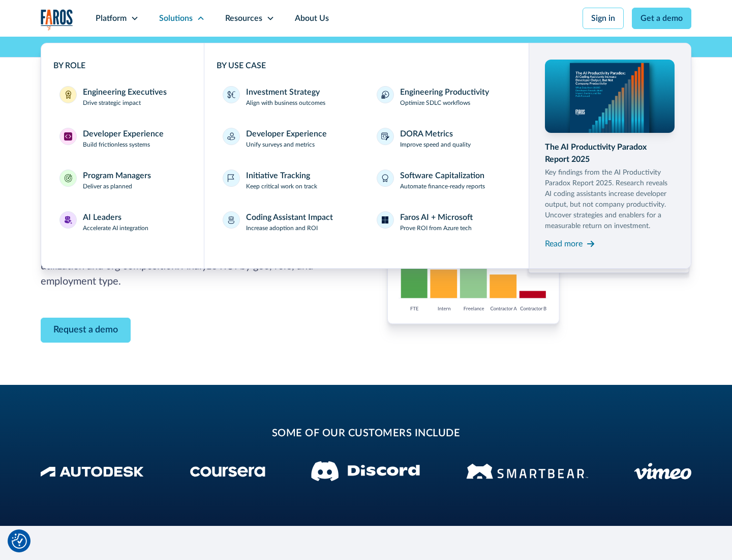 Image resolution: width=732 pixels, height=560 pixels. Describe the element at coordinates (564, 244) in the screenshot. I see `div: Read more` at that location.